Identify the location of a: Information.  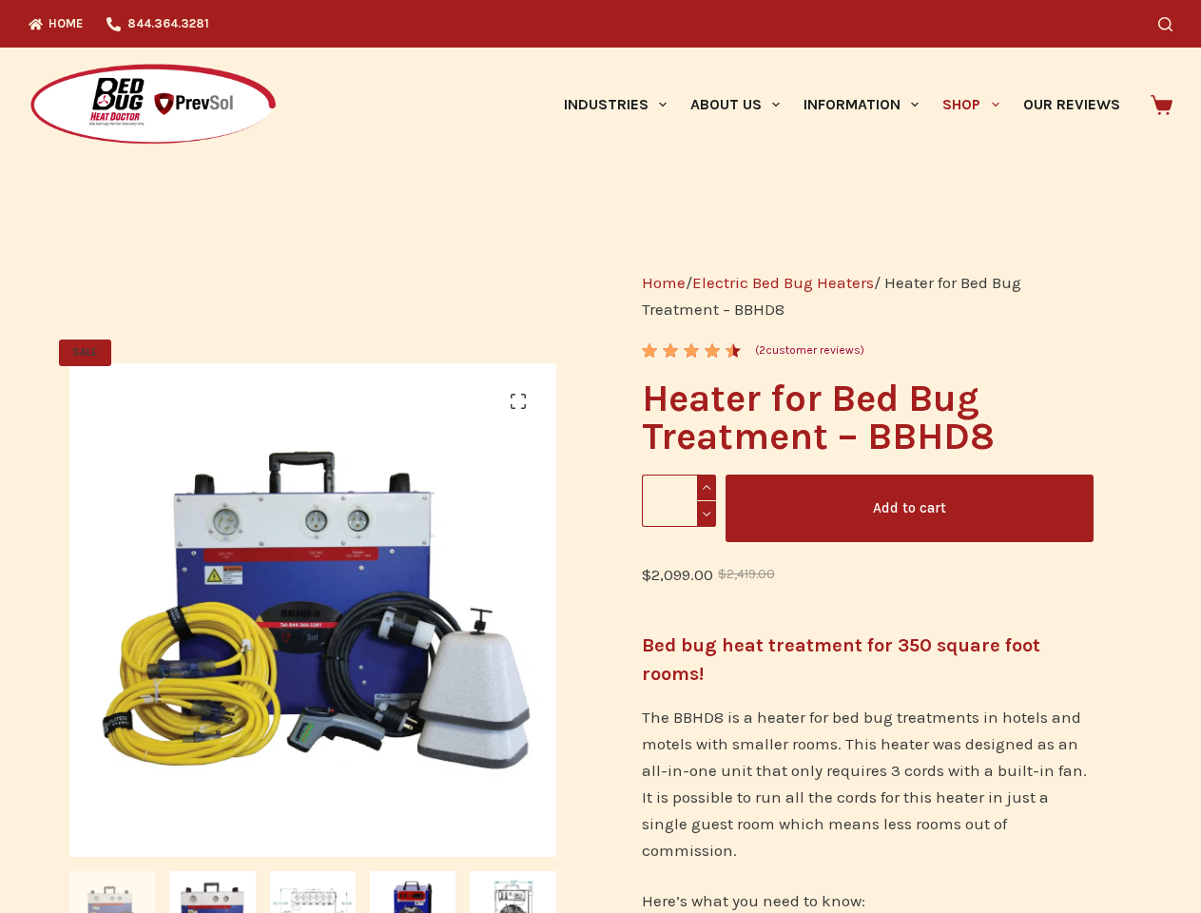
(862, 105).